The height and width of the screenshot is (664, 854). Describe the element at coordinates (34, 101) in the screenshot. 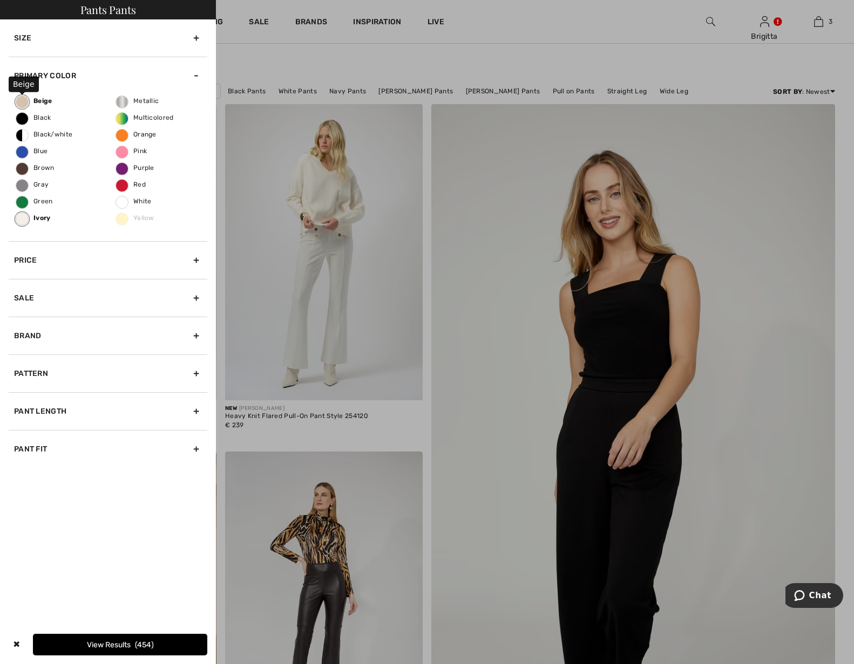

I see `span: Beige` at that location.